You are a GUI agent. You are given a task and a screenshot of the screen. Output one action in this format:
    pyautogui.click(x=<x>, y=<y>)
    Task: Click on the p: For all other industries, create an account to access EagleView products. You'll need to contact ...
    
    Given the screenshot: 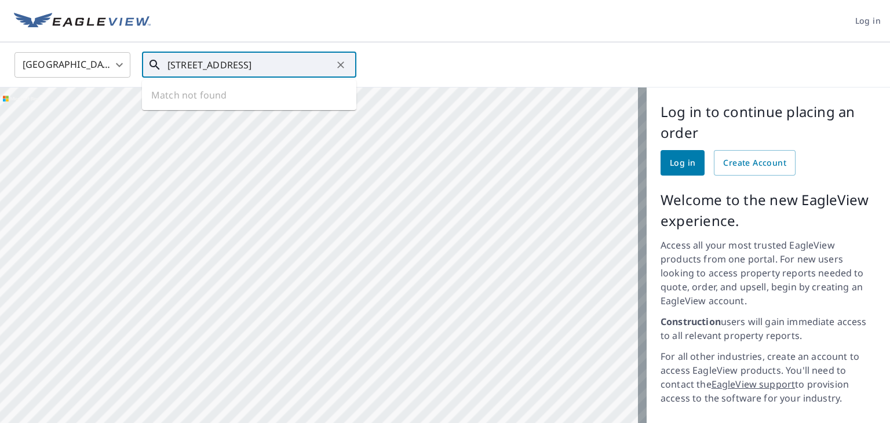 What is the action you would take?
    pyautogui.click(x=768, y=377)
    